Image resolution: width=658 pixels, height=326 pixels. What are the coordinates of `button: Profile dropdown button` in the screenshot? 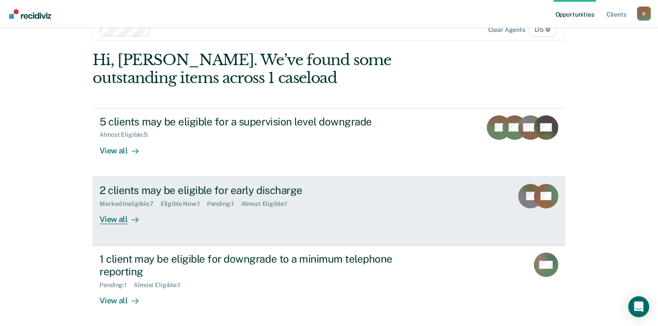 It's located at (644, 14).